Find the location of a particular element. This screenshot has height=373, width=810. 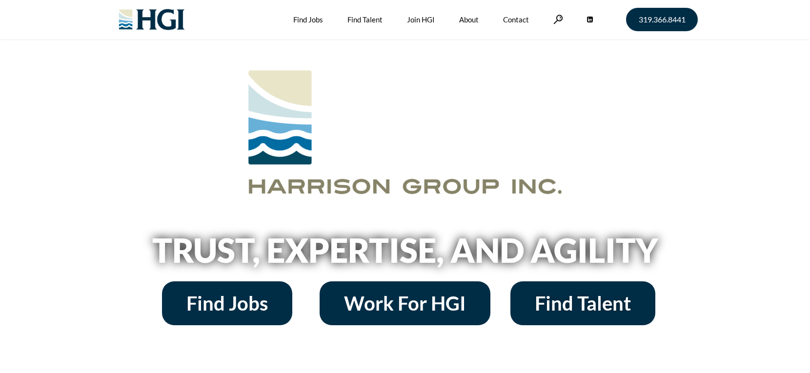

a: 319.366.8441 is located at coordinates (662, 20).